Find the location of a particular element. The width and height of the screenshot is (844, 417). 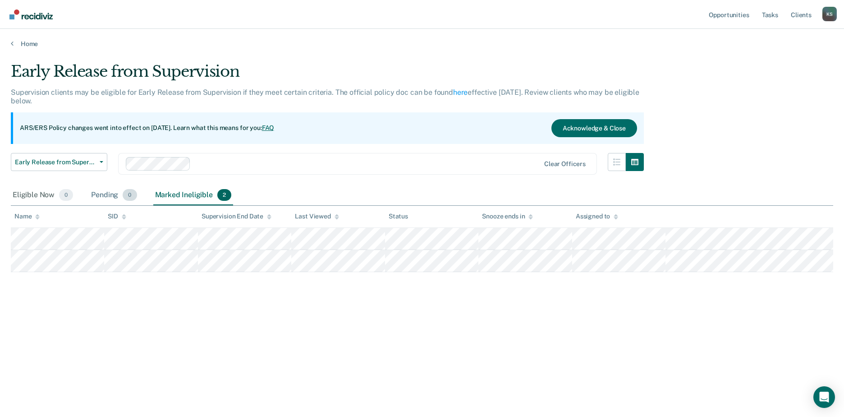

div: Supervision End Date is located at coordinates (236, 216).